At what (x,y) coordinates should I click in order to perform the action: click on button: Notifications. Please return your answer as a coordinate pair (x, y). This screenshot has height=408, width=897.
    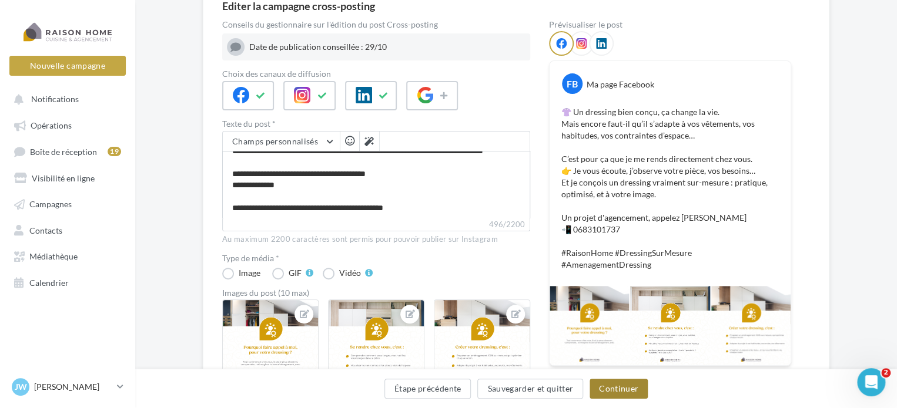
    Looking at the image, I should click on (65, 99).